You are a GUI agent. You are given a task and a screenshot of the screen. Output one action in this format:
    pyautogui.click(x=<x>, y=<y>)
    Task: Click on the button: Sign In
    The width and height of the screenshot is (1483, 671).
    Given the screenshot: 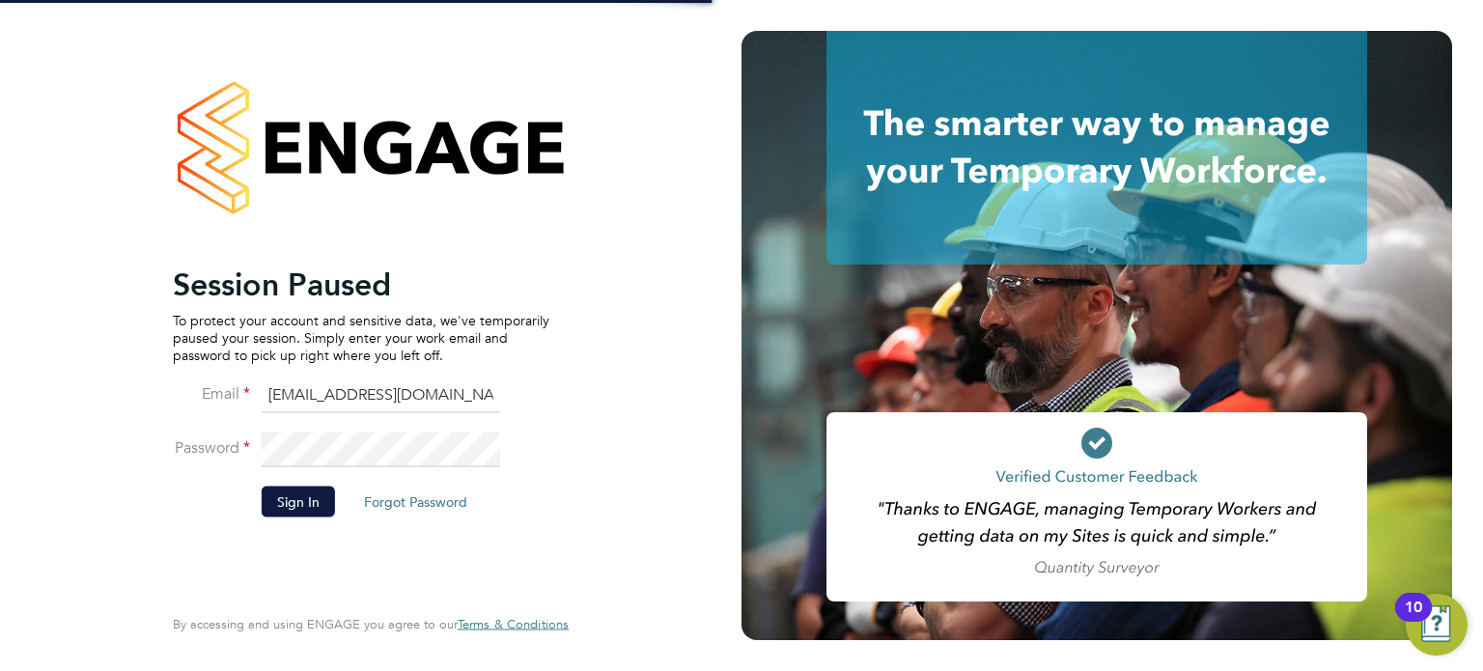 What is the action you would take?
    pyautogui.click(x=298, y=501)
    